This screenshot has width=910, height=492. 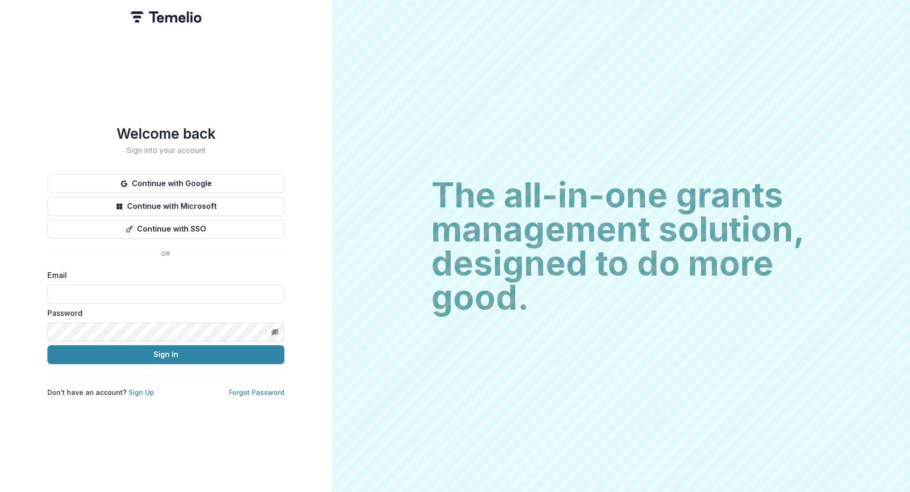 What do you see at coordinates (166, 150) in the screenshot?
I see `h2: Sign into your account` at bounding box center [166, 150].